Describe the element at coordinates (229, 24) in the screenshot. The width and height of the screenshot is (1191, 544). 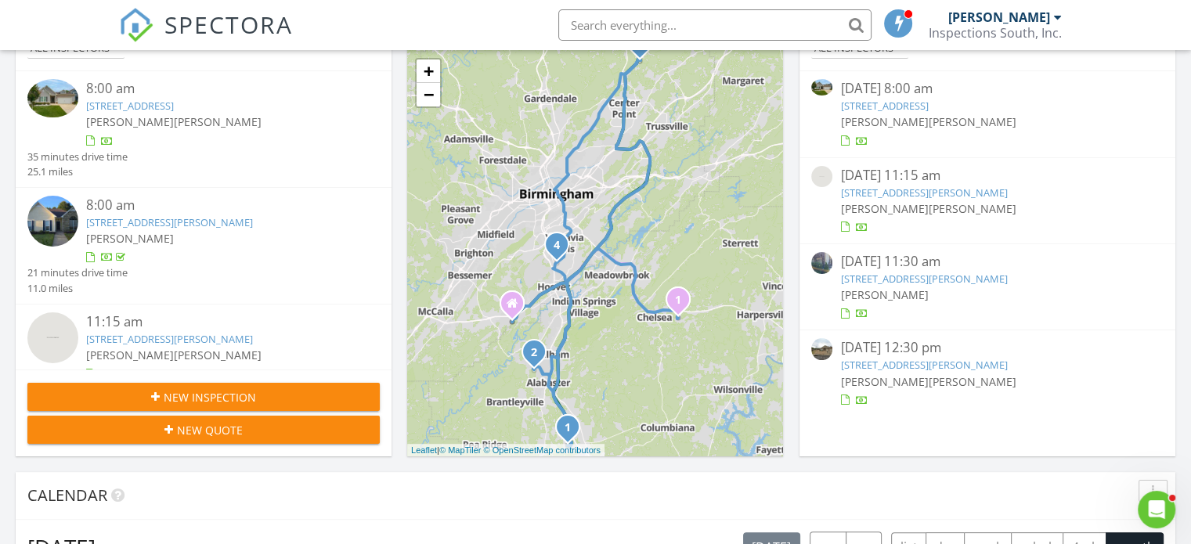
I see `span: SPECTORA` at that location.